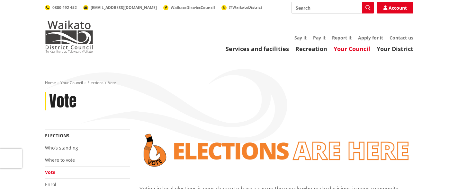 The image size is (458, 189). Describe the element at coordinates (242, 7) in the screenshot. I see `a: @WaikatoDistrict` at that location.